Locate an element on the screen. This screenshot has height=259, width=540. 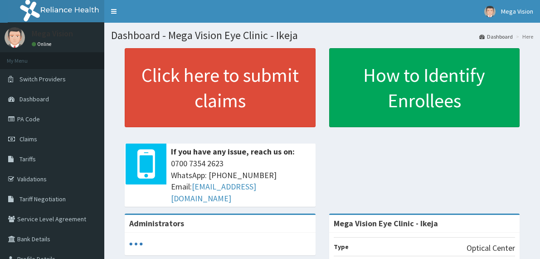
a: How to Identify Enrollees is located at coordinates (425, 88).